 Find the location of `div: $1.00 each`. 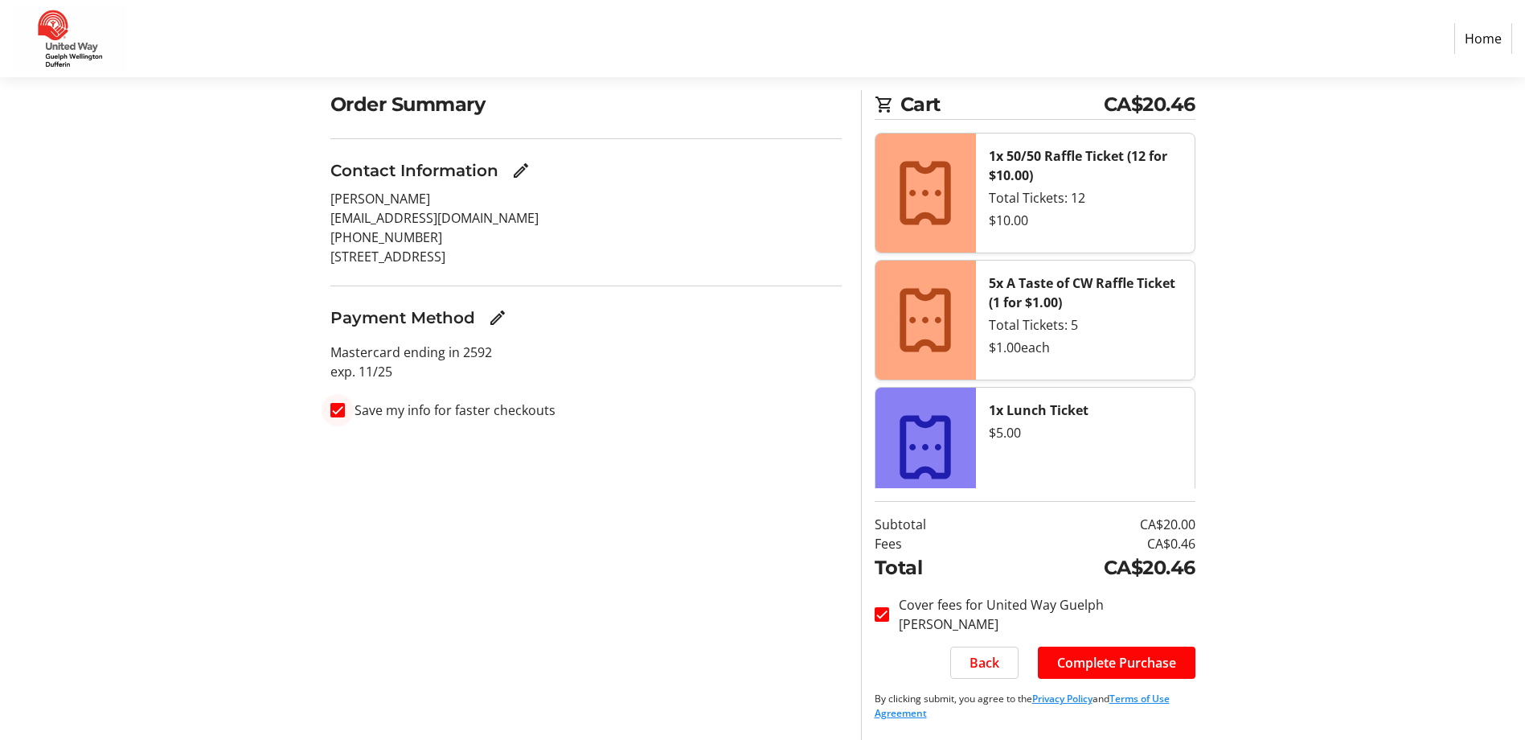

div: $1.00 each is located at coordinates (1085, 347).